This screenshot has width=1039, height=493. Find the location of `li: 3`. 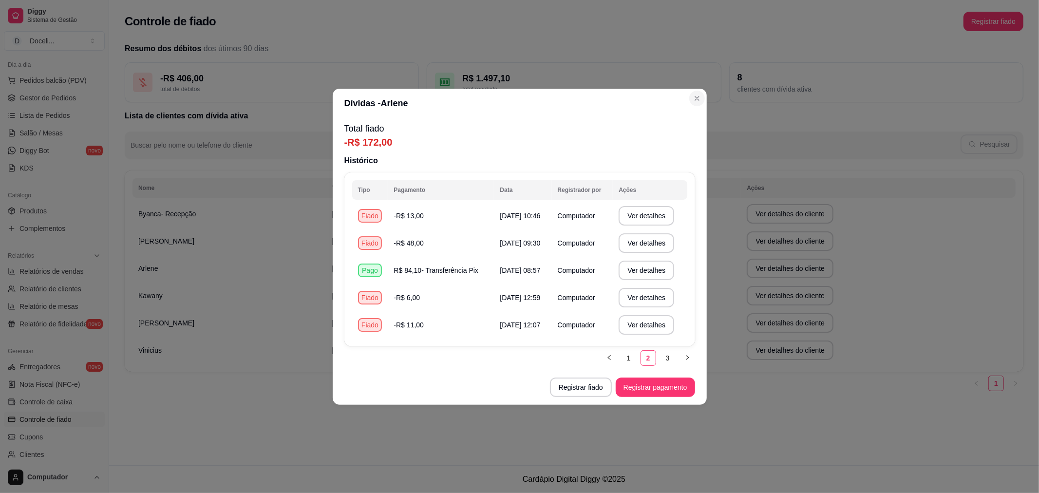

li: 3 is located at coordinates (668, 358).